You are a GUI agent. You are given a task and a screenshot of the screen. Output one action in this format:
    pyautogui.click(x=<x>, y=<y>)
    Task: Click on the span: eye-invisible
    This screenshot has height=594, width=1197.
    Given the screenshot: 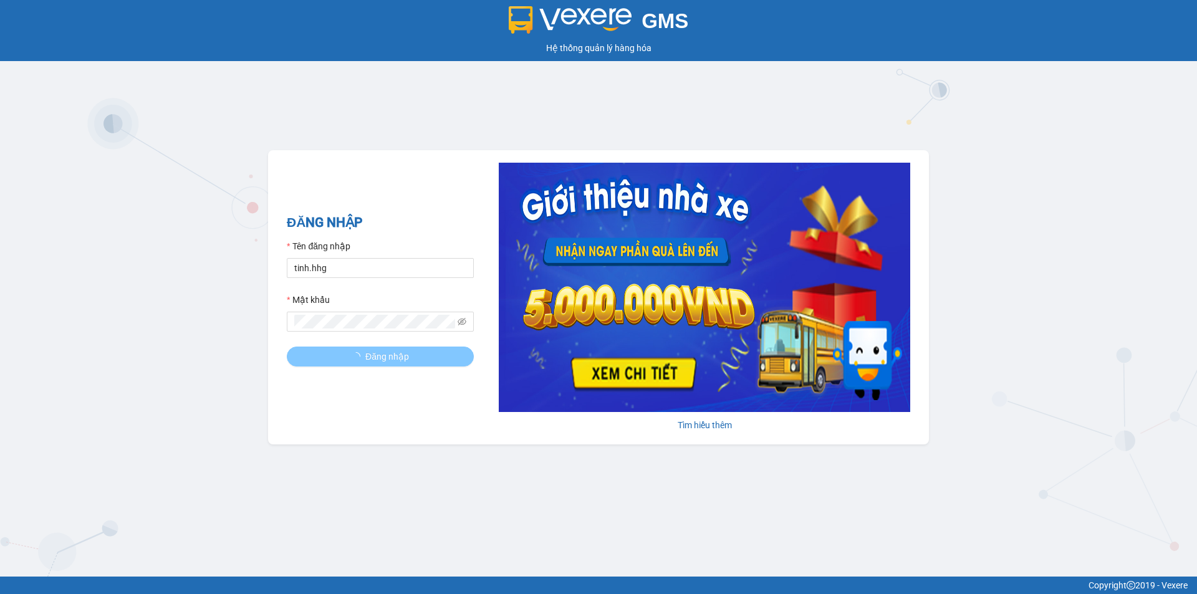 What is the action you would take?
    pyautogui.click(x=462, y=322)
    